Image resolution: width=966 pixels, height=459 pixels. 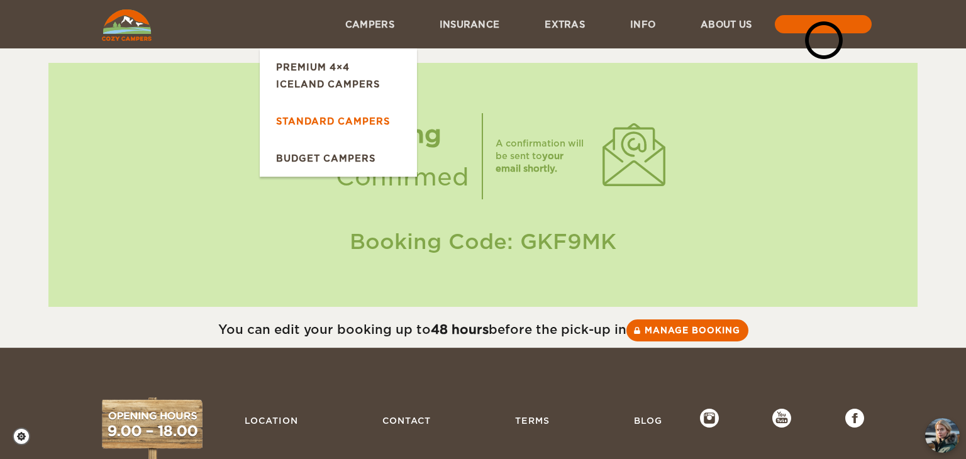 What do you see at coordinates (942, 435) in the screenshot?
I see `button: chat-button` at bounding box center [942, 435].